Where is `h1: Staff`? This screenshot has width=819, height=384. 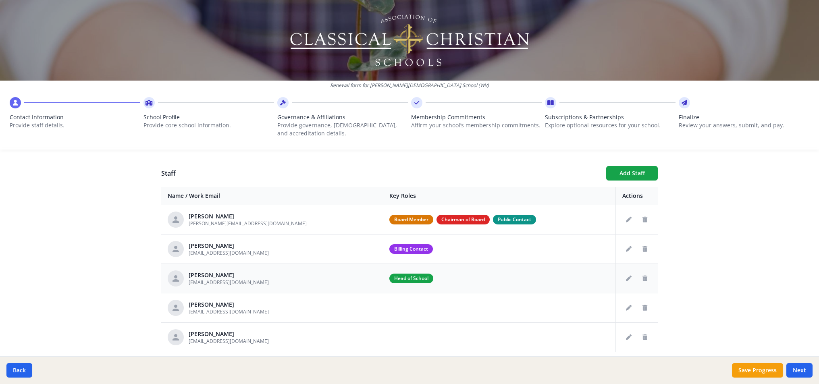 h1: Staff is located at coordinates (380, 173).